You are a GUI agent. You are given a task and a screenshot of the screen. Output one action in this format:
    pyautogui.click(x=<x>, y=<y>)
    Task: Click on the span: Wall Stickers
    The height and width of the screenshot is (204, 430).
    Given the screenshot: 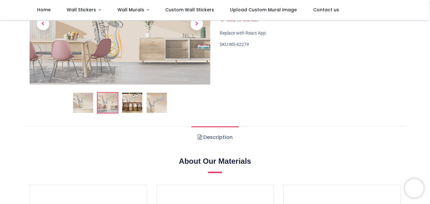 What is the action you would take?
    pyautogui.click(x=81, y=10)
    